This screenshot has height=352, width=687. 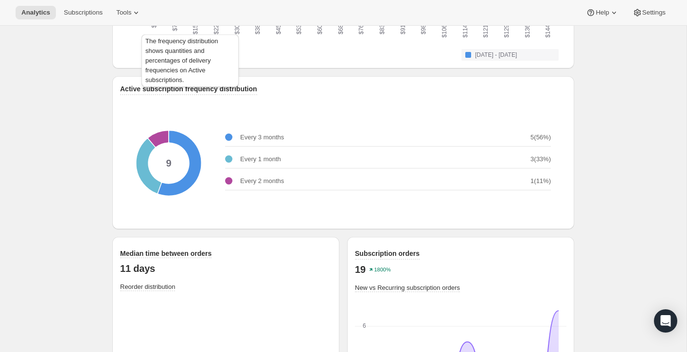 I want to click on button: Help, so click(x=602, y=13).